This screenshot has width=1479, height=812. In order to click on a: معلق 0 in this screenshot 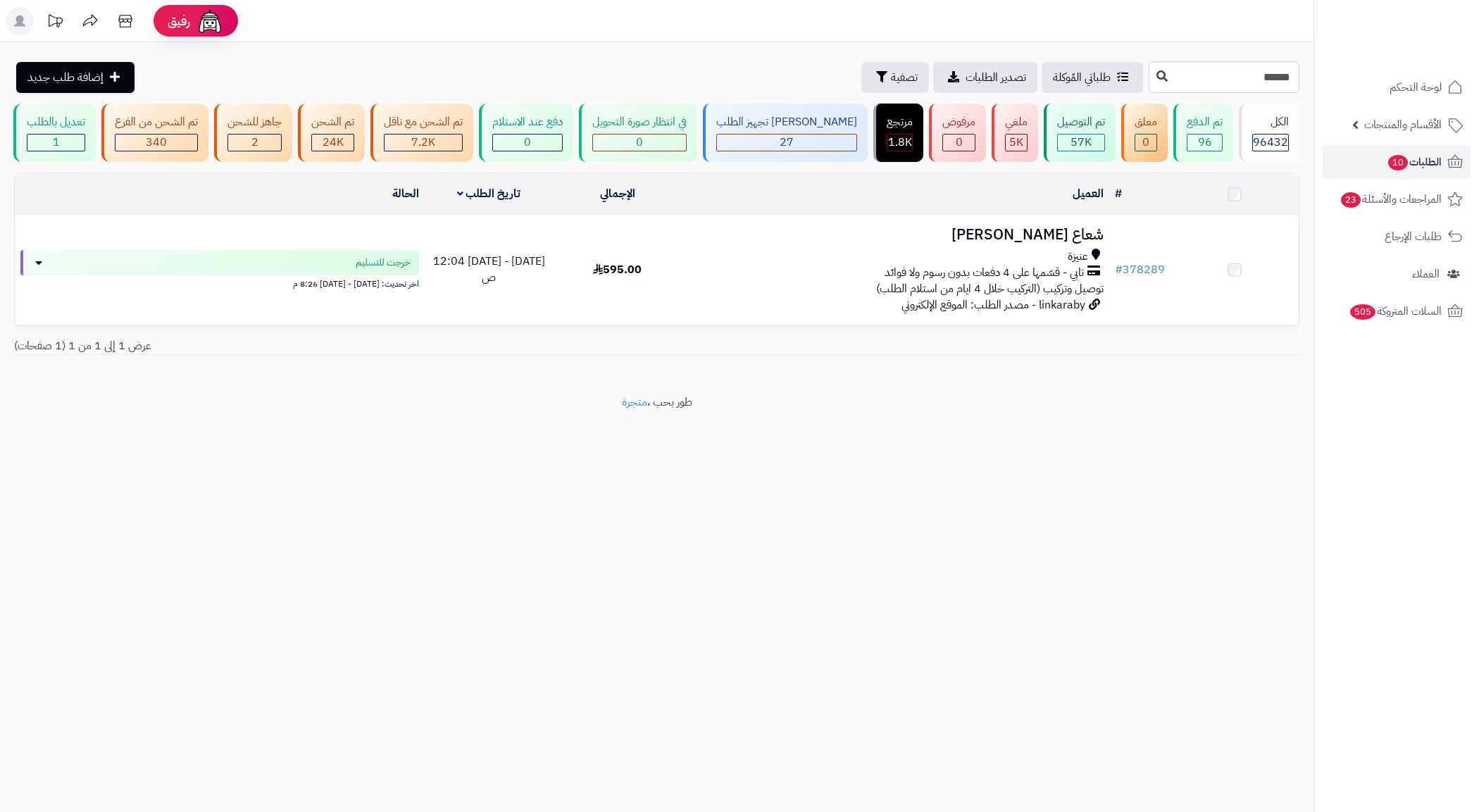, I will do `click(1144, 133)`.